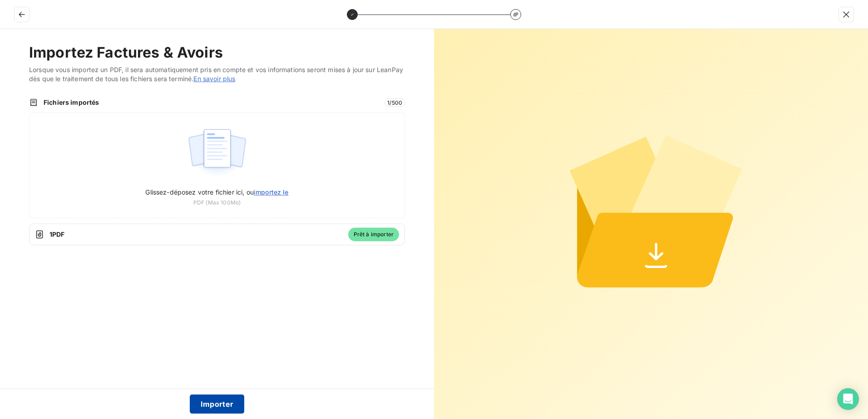  I want to click on button: Importer, so click(217, 404).